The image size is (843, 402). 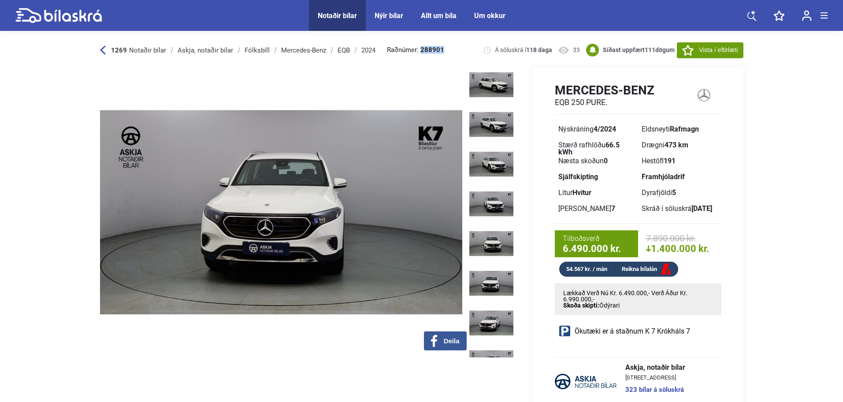 I want to click on div: Notaðir bílar, so click(x=337, y=15).